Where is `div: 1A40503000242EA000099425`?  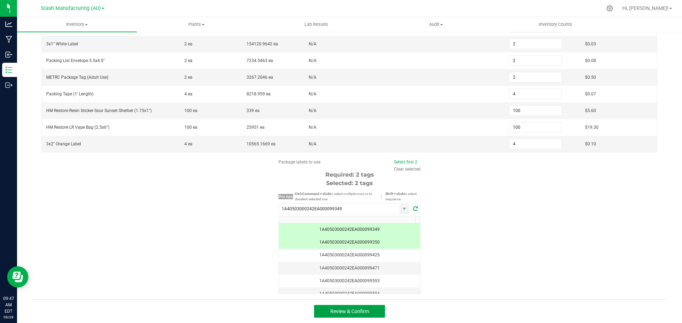
div: 1A40503000242EA000099425 is located at coordinates (349, 255).